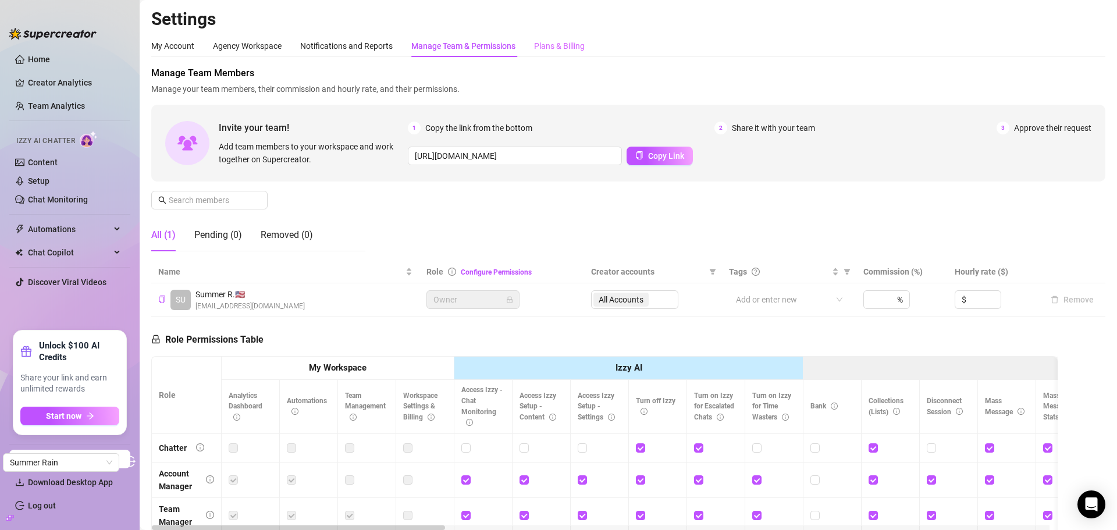  Describe the element at coordinates (162, 200) in the screenshot. I see `span: search` at that location.